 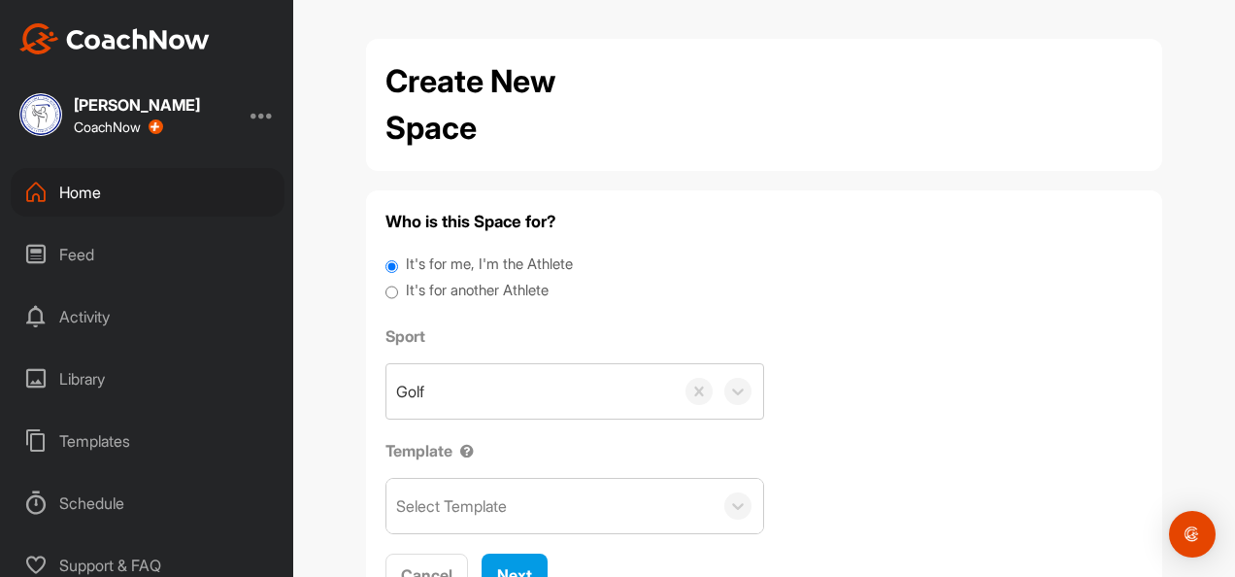 What do you see at coordinates (148, 441) in the screenshot?
I see `div: Templates` at bounding box center [148, 441].